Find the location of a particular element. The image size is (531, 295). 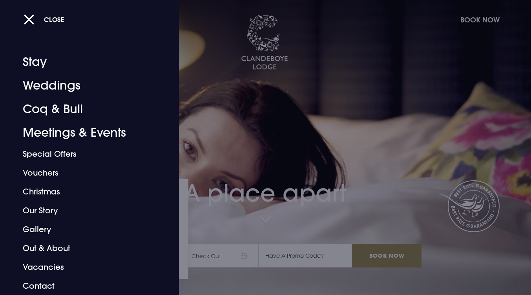

a: Out & About is located at coordinates (85, 248).